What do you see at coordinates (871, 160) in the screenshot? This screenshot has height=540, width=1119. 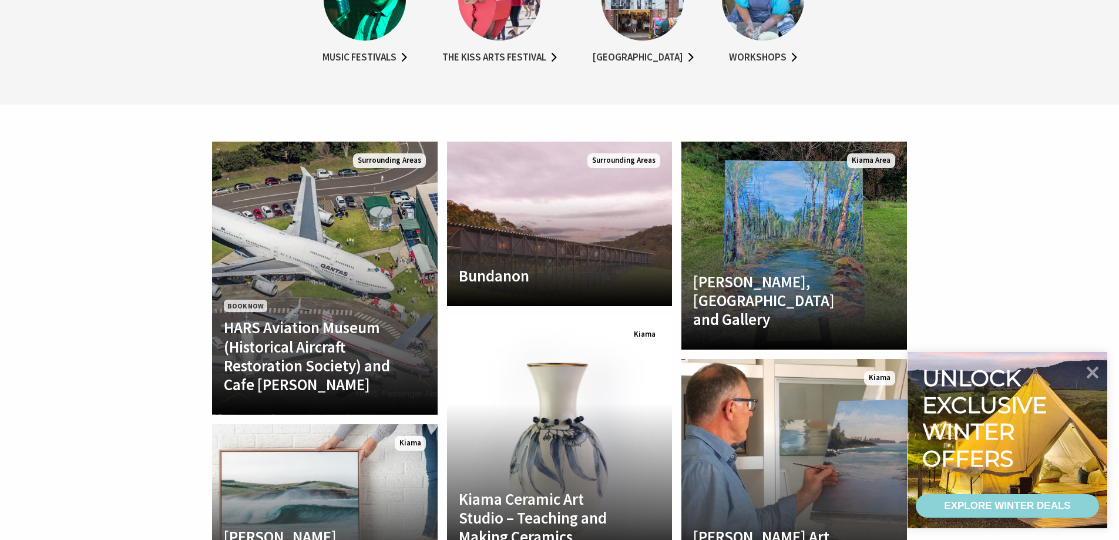 I see `span: Kiama Area` at bounding box center [871, 160].